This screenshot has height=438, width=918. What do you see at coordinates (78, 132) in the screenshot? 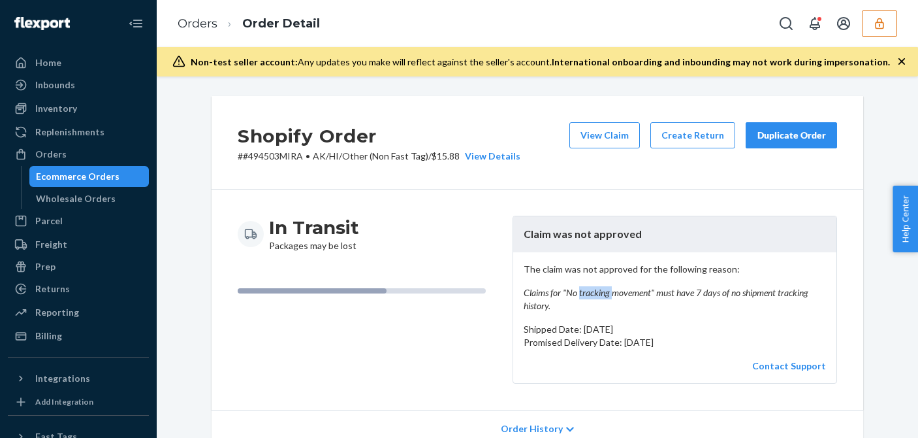
I see `a: Replenishments` at bounding box center [78, 132].